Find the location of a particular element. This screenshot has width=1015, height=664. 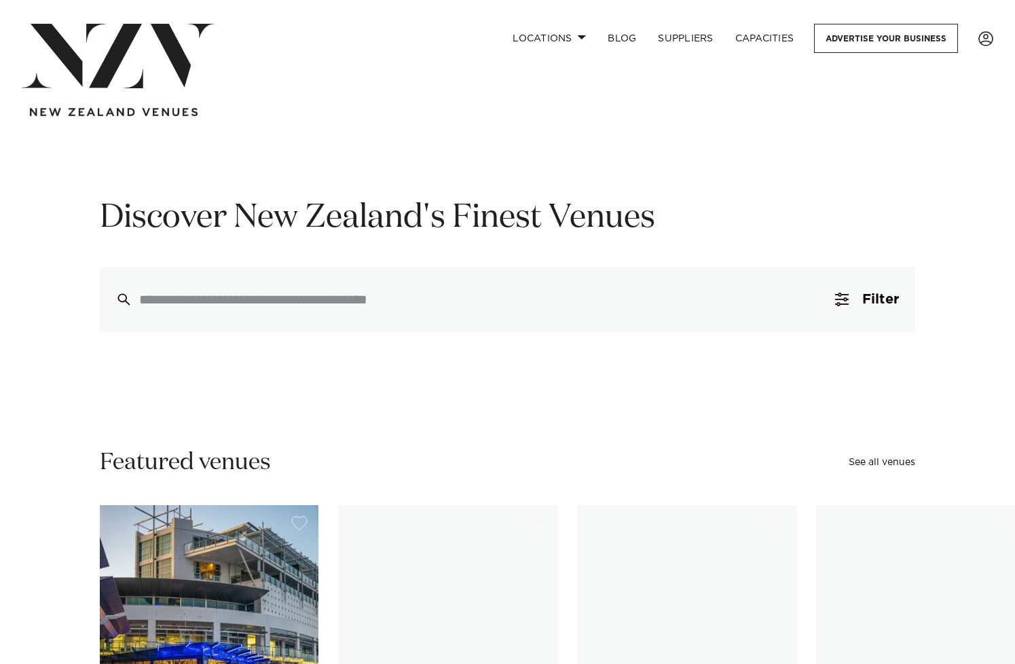

a: See all venues is located at coordinates (882, 462).